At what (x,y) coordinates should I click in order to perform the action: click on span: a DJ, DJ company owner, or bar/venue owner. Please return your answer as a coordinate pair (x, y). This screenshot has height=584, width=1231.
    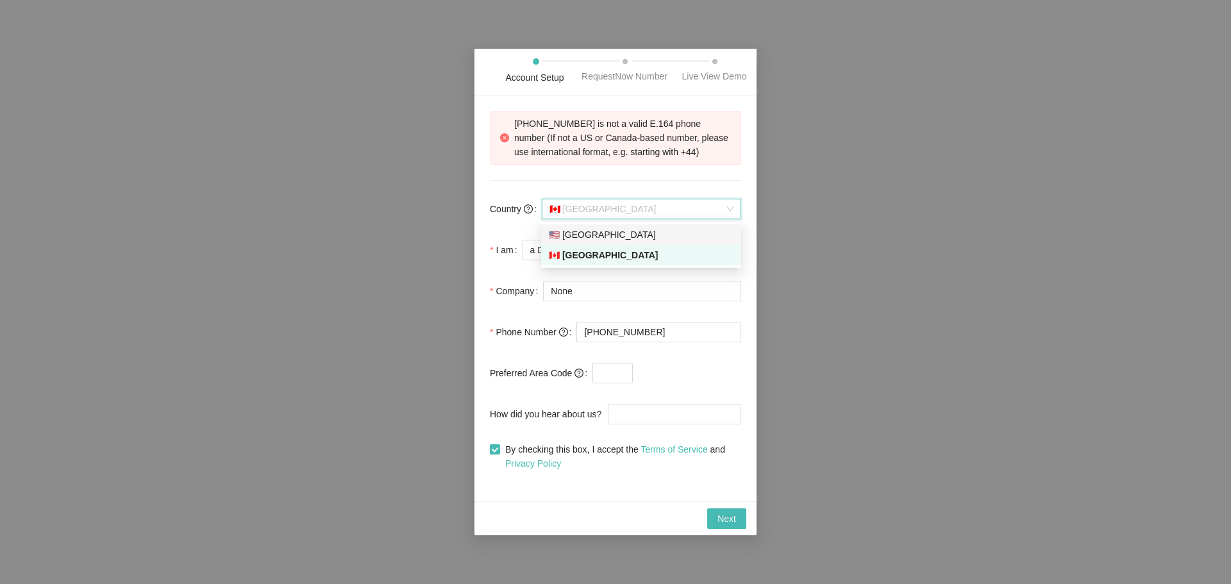
    Looking at the image, I should click on (631, 250).